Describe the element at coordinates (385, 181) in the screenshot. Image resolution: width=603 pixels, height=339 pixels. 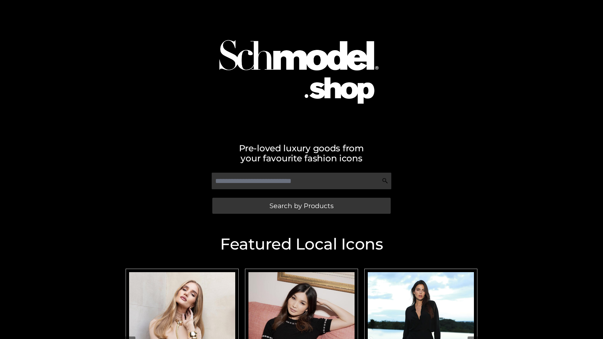
I see `img: Search Icon` at that location.